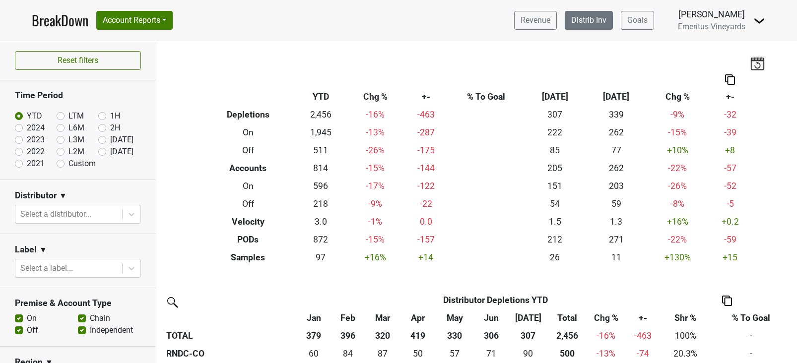  What do you see at coordinates (60, 20) in the screenshot?
I see `a: BreakDown` at bounding box center [60, 20].